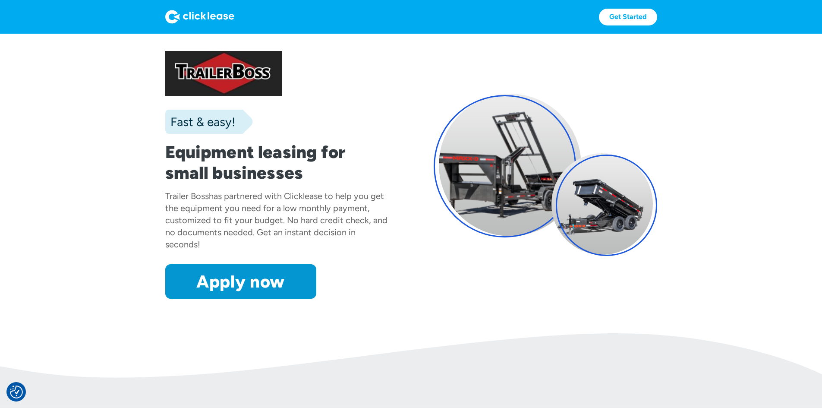  What do you see at coordinates (277, 162) in the screenshot?
I see `h1: Equipment leasing for small businesses` at bounding box center [277, 162].